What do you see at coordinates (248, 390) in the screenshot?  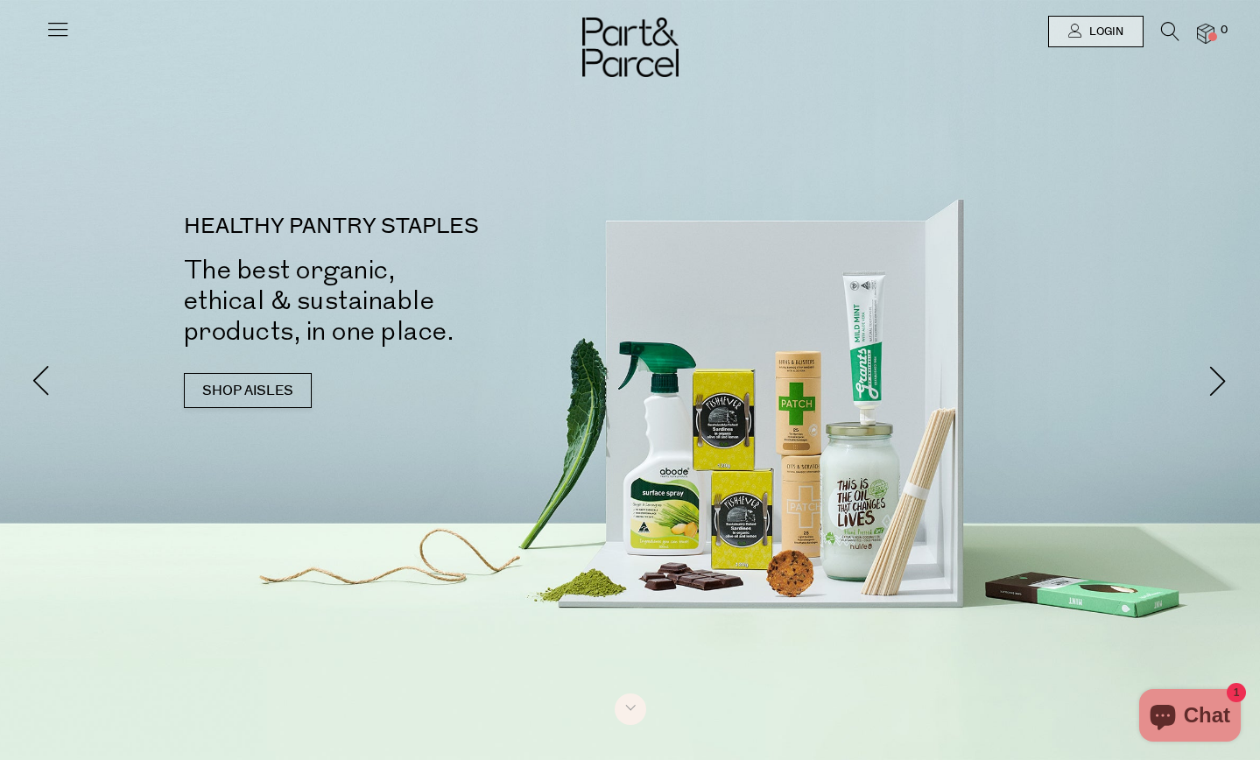 I see `a: SHOP AISLES` at bounding box center [248, 390].